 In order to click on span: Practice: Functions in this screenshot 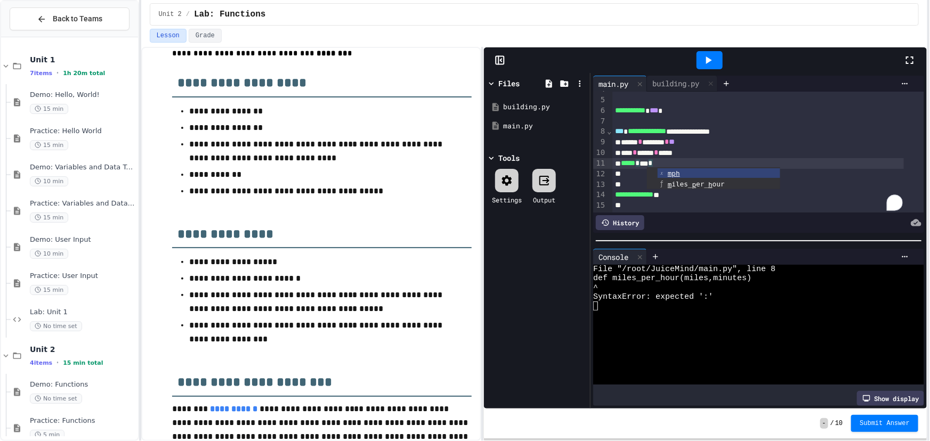, I will do `click(83, 421)`.